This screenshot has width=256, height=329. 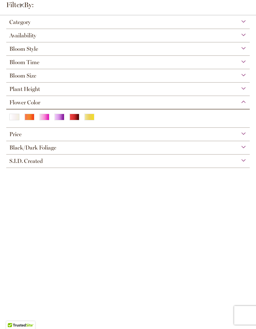 What do you see at coordinates (33, 148) in the screenshot?
I see `span: Black/Dark Foliage` at bounding box center [33, 148].